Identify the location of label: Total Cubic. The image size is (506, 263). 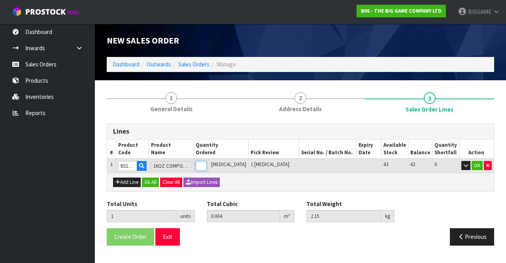
(222, 203).